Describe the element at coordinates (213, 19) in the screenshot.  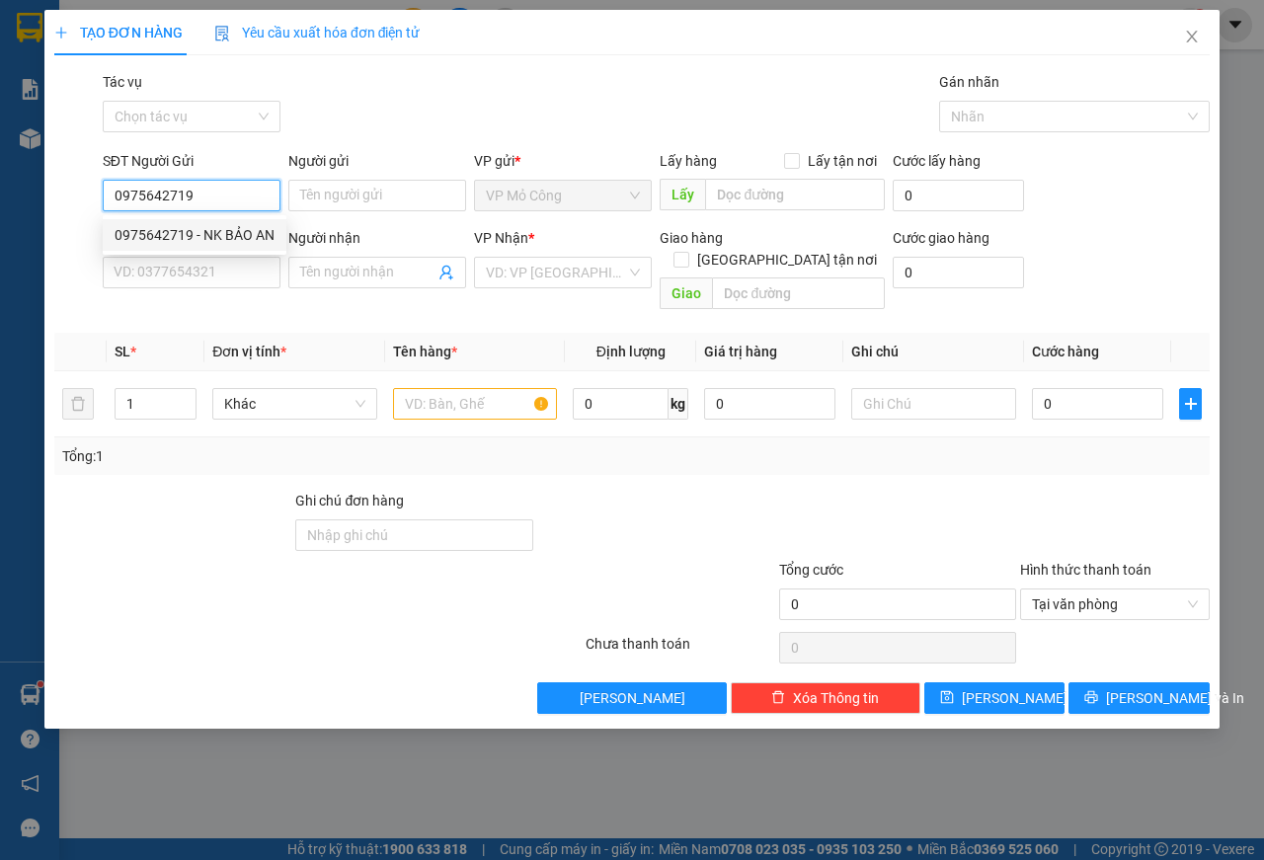
I see `strong: ĐỒNG PHƯỚC` at that location.